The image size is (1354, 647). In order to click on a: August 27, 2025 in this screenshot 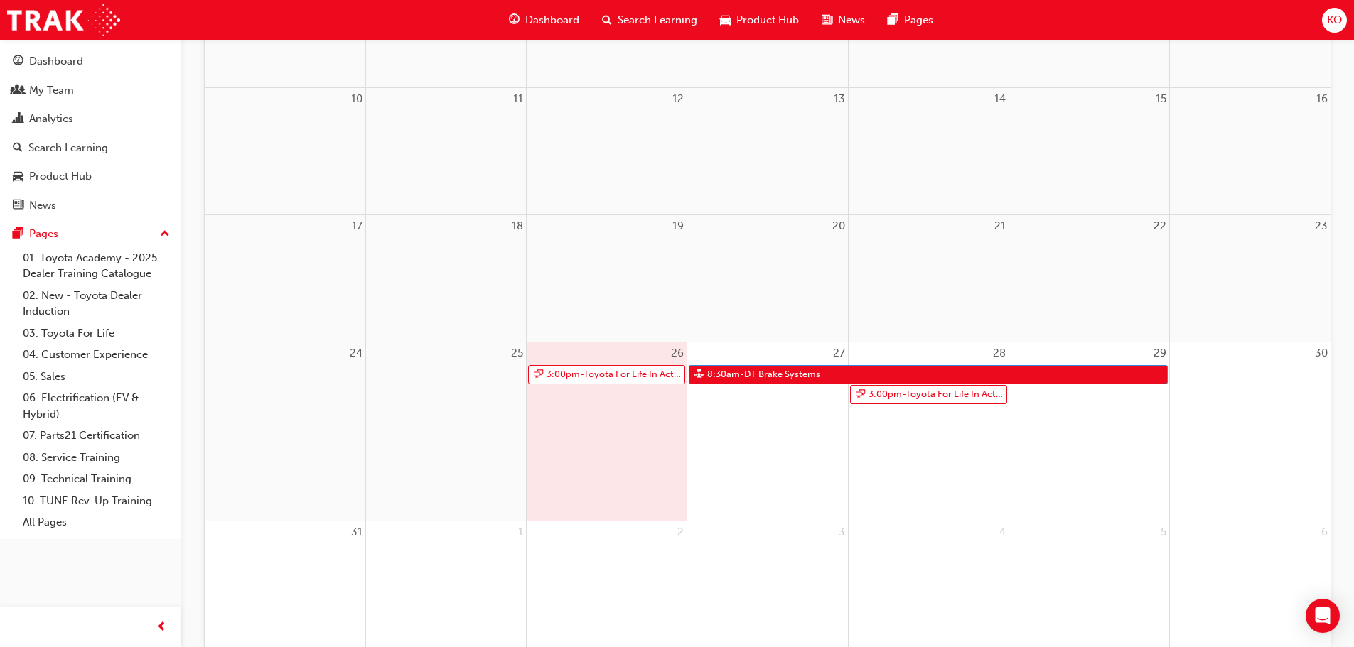, I will do `click(838, 353)`.